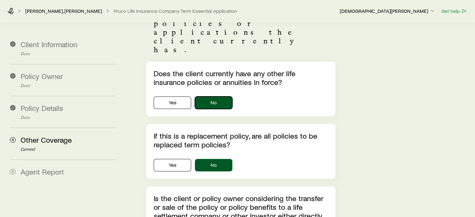 The width and height of the screenshot is (475, 217). I want to click on p: If this is a replacement policy, are all policies to be replaced term policies?, so click(241, 140).